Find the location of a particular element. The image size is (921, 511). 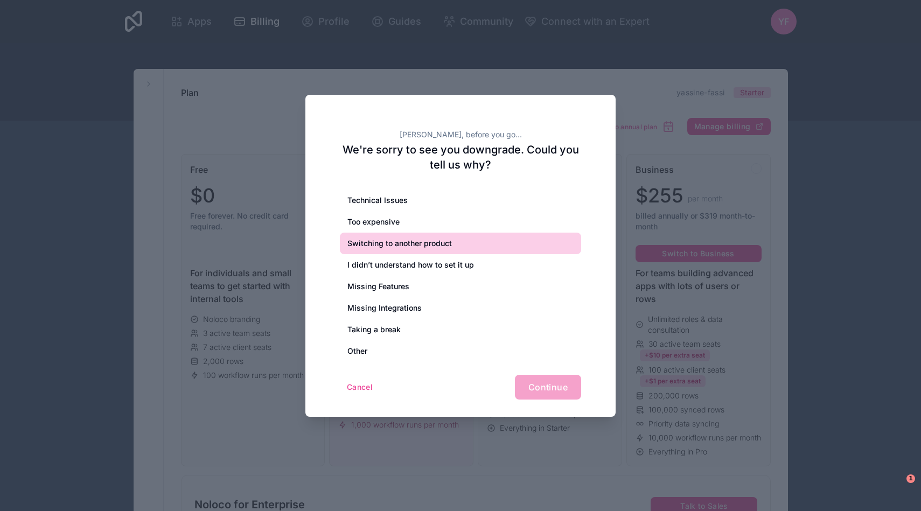

div: I didn’t understand how to set it up is located at coordinates (460, 265).